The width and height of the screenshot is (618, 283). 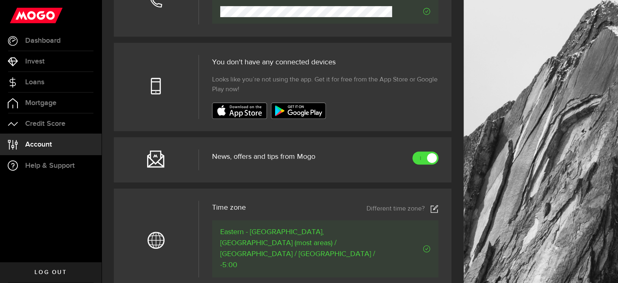 I want to click on span: Time zone, so click(x=229, y=207).